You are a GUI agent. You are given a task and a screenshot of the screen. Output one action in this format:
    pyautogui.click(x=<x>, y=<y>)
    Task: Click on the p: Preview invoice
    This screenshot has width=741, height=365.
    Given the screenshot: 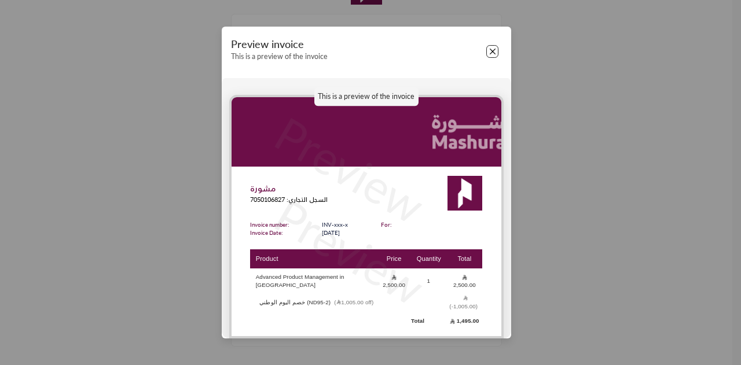 What is the action you would take?
    pyautogui.click(x=279, y=45)
    